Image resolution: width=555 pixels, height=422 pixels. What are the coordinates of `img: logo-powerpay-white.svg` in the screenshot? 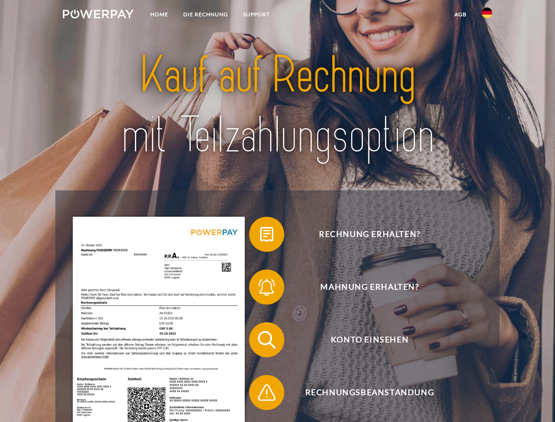 It's located at (98, 14).